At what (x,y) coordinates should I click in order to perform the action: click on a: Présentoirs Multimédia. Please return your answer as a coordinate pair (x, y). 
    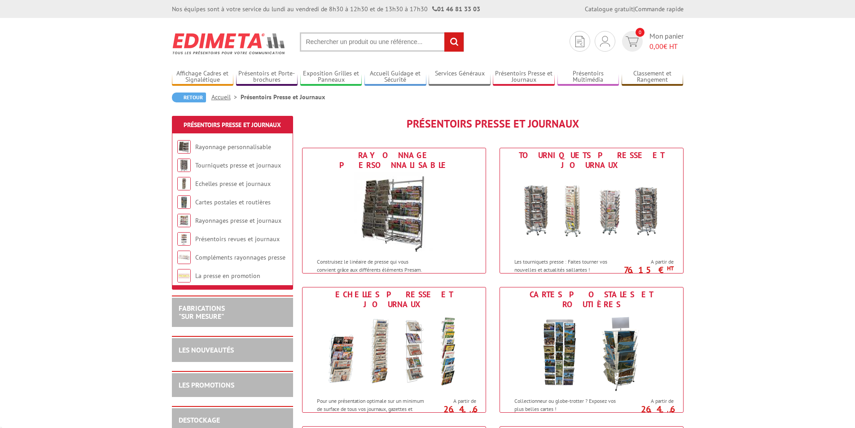
    Looking at the image, I should click on (588, 77).